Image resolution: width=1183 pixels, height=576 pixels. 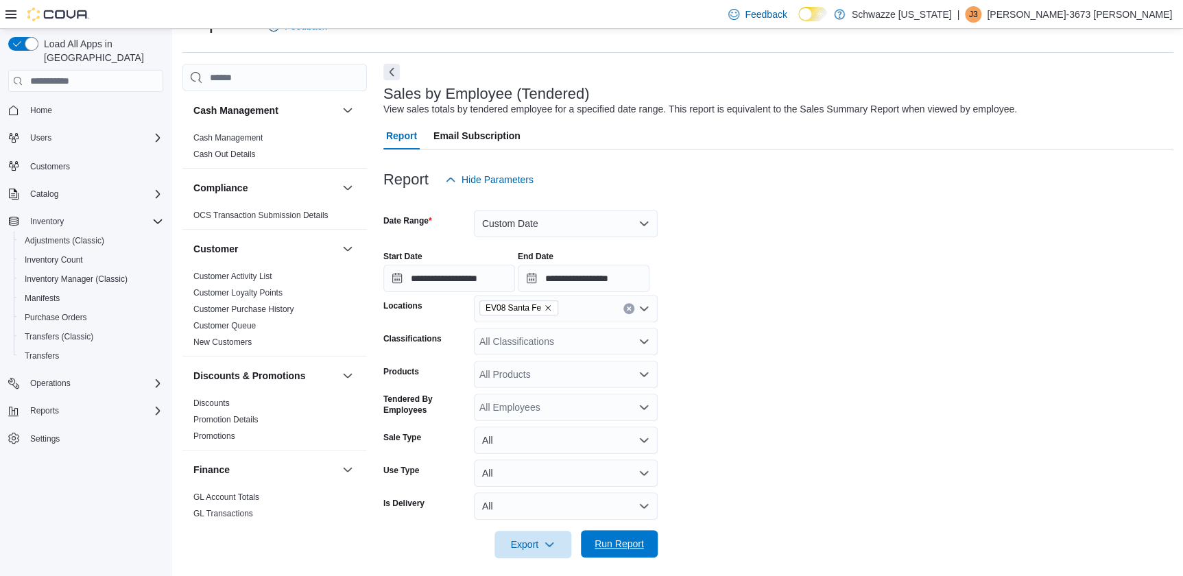 I want to click on span: Transfers (Classic), so click(x=91, y=337).